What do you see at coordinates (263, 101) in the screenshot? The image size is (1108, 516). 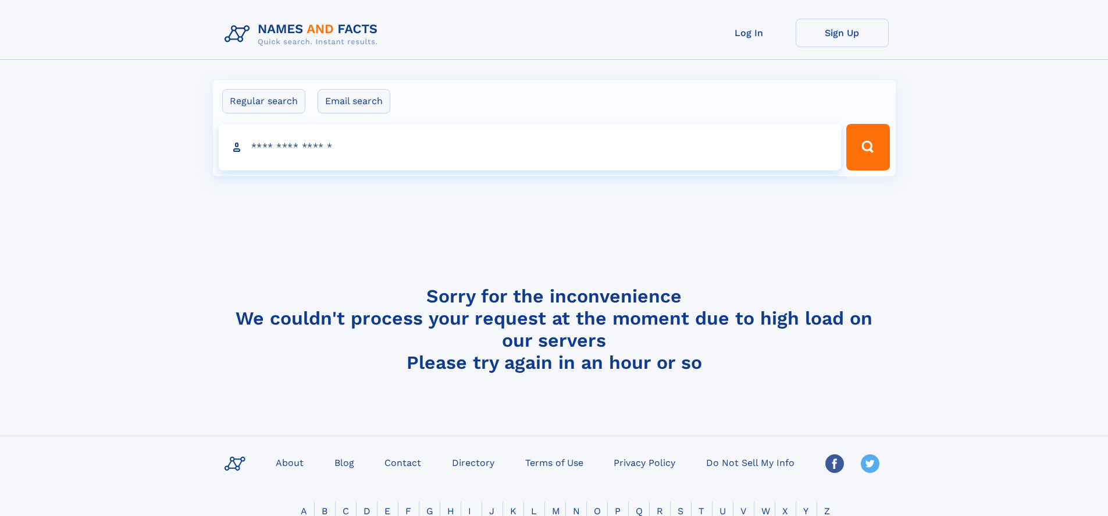 I see `label: Regular search` at bounding box center [263, 101].